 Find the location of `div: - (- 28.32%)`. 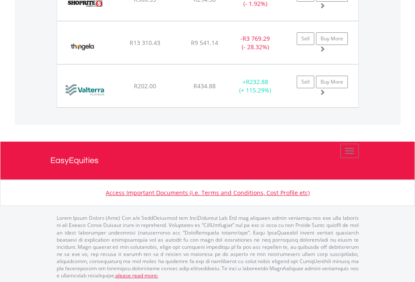

div: - (- 28.32%) is located at coordinates (255, 43).